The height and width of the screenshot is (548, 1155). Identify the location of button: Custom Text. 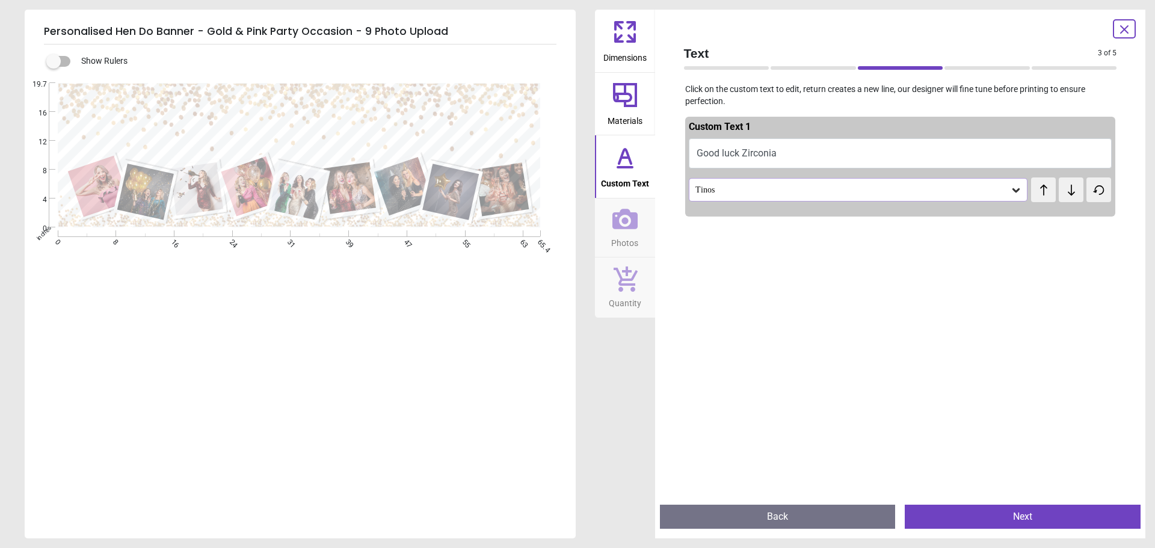
(625, 167).